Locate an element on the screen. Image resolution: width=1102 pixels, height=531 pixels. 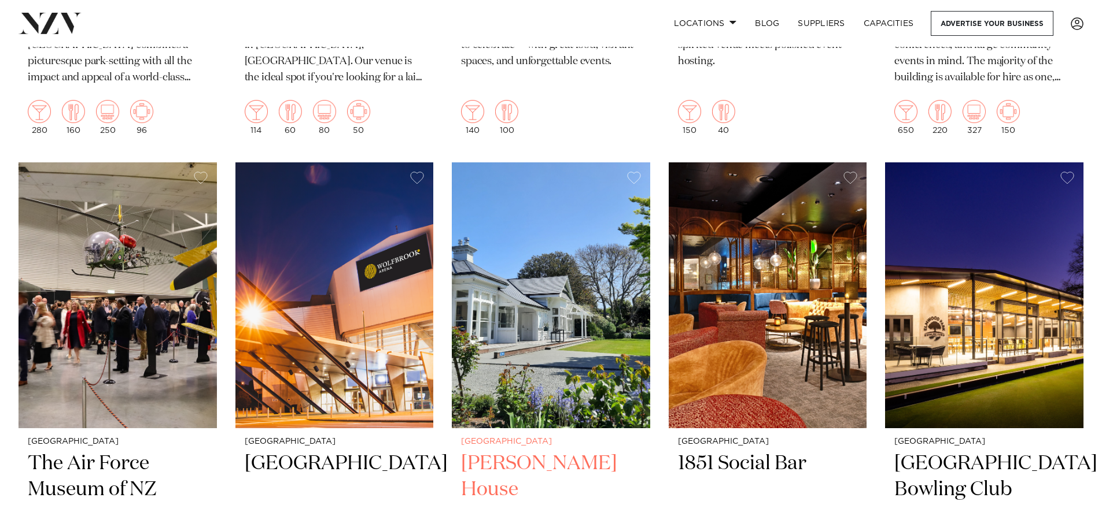
a: Locations is located at coordinates (705, 23).